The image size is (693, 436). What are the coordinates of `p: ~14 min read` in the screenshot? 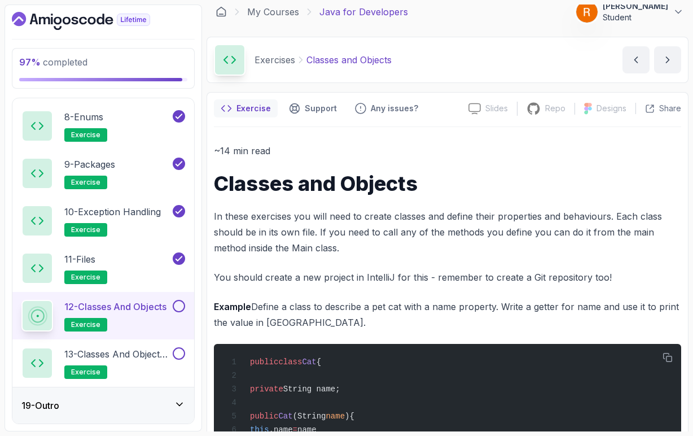 It's located at (448, 151).